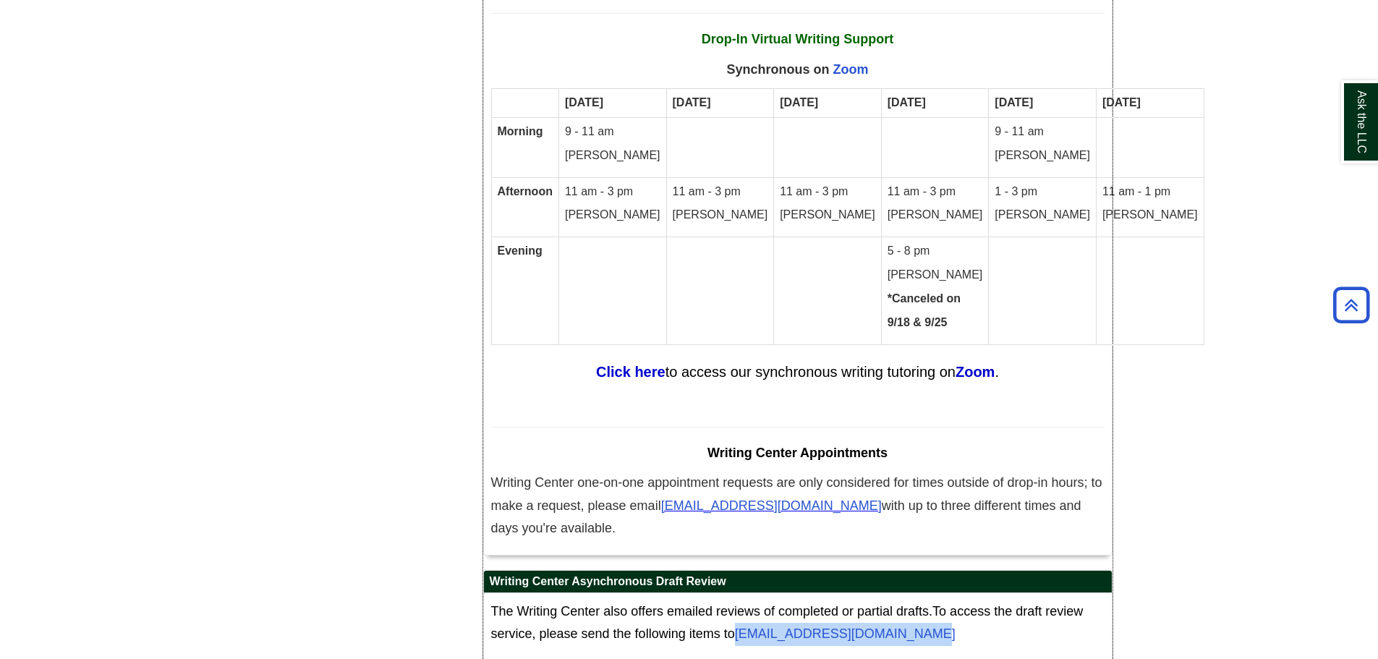 This screenshot has height=659, width=1378. Describe the element at coordinates (924, 298) in the screenshot. I see `strong: *Canceled on` at that location.